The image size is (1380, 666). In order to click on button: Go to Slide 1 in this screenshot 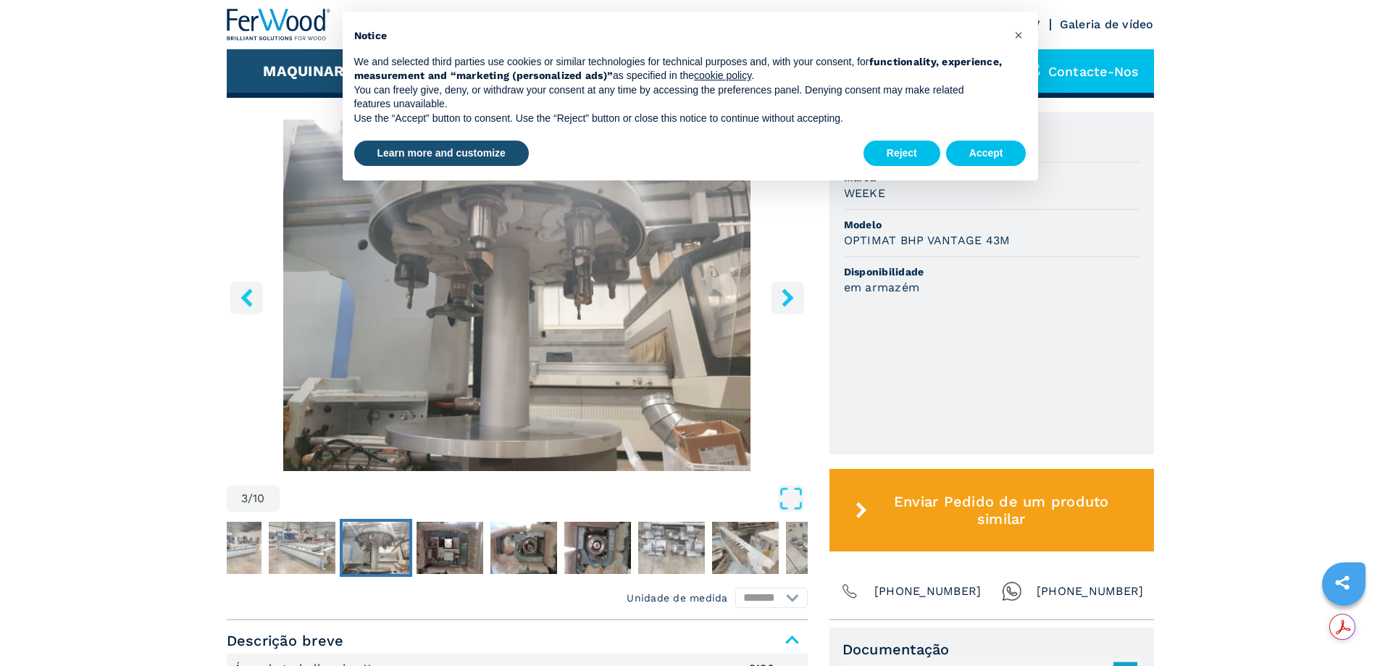, I will do `click(228, 548)`.